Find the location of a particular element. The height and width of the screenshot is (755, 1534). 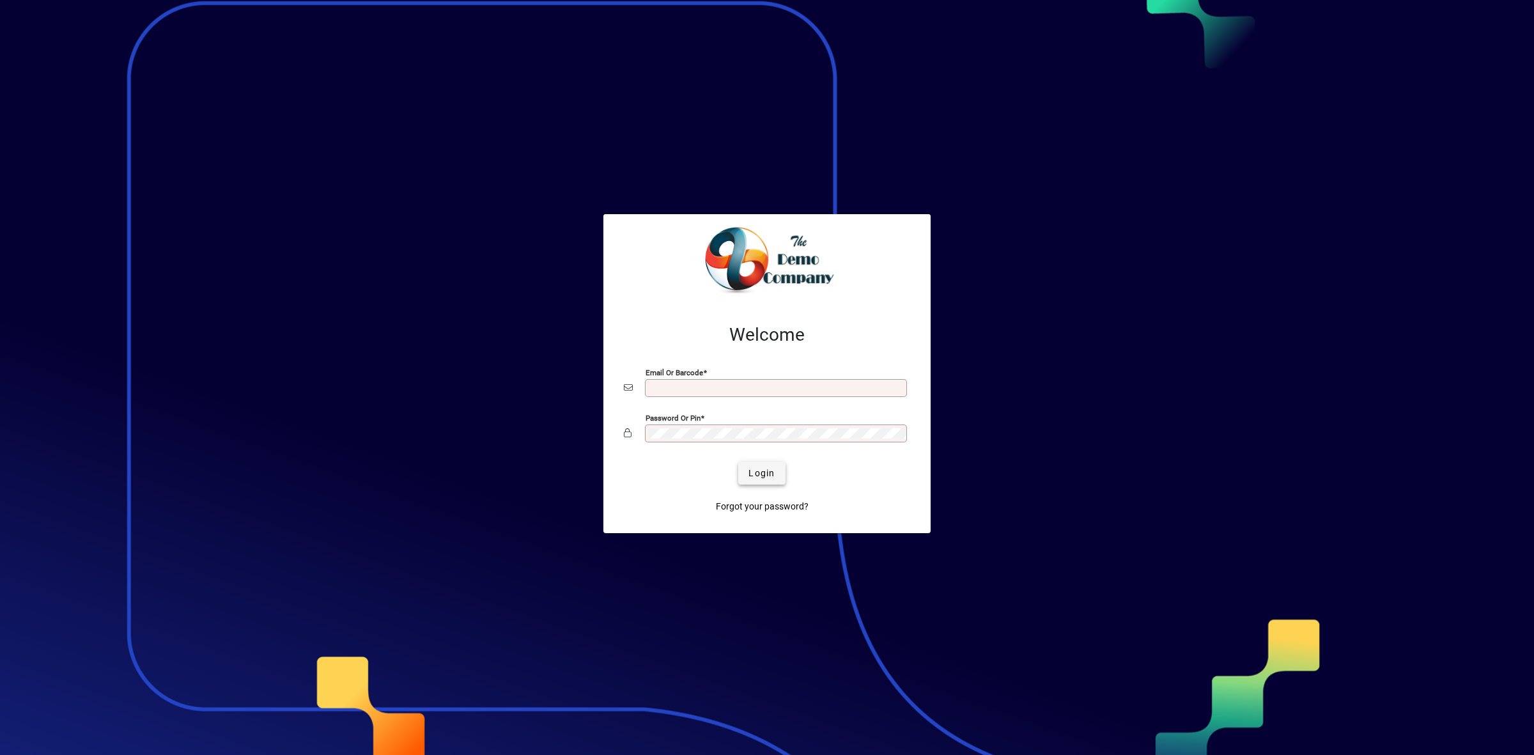

a: Forgot your password? is located at coordinates (762, 506).